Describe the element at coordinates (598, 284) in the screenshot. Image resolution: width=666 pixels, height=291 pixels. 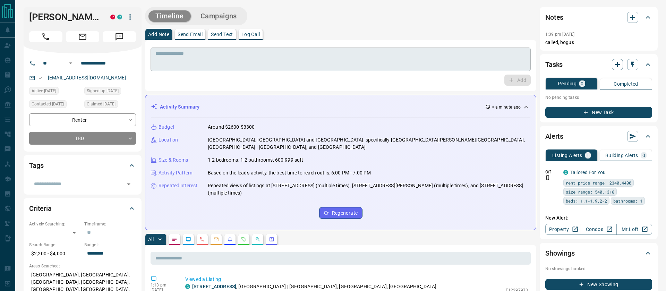
I see `button: New Showing` at that location.